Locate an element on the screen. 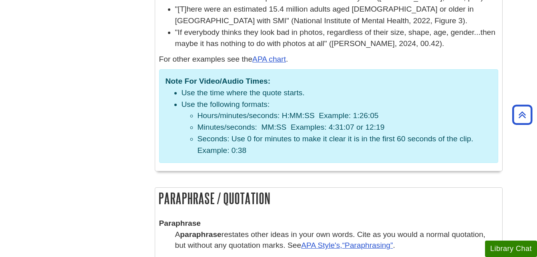  li: Minutes/seconds: MM:SS Examples: 4:31:07 or 12:19 is located at coordinates (345, 127).